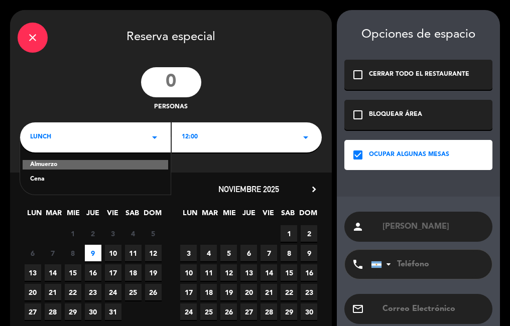 This screenshot has width=510, height=326. What do you see at coordinates (409, 155) in the screenshot?
I see `div: OCUPAR ALGUNAS MESAS` at bounding box center [409, 155].